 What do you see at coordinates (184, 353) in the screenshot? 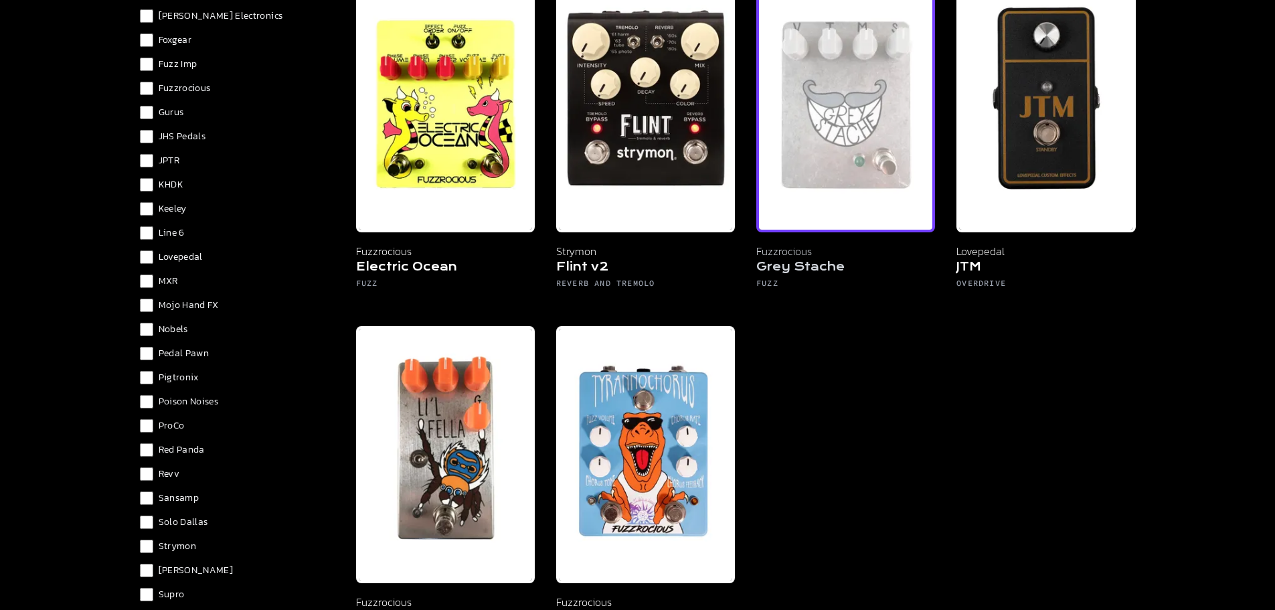
I see `span: Pedal Pawn` at bounding box center [184, 353].